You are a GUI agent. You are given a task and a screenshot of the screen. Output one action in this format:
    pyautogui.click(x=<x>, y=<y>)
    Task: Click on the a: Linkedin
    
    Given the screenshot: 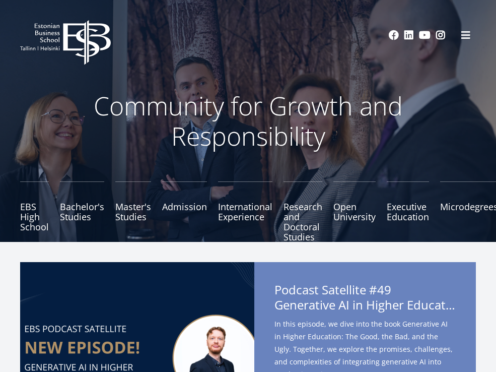 What is the action you would take?
    pyautogui.click(x=409, y=35)
    